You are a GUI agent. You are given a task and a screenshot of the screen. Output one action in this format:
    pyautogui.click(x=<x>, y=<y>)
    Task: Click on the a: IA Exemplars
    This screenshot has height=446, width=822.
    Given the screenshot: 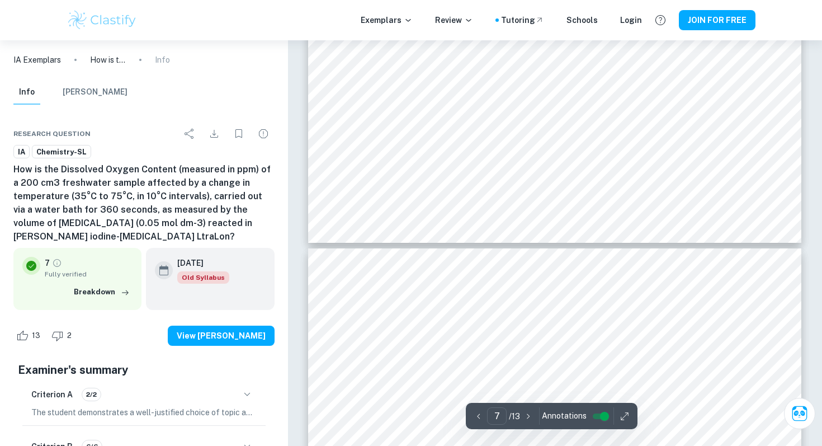 What is the action you would take?
    pyautogui.click(x=37, y=60)
    